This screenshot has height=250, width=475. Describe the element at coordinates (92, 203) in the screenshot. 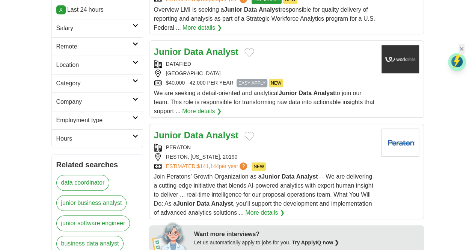

I see `a: junior business analyst` at that location.